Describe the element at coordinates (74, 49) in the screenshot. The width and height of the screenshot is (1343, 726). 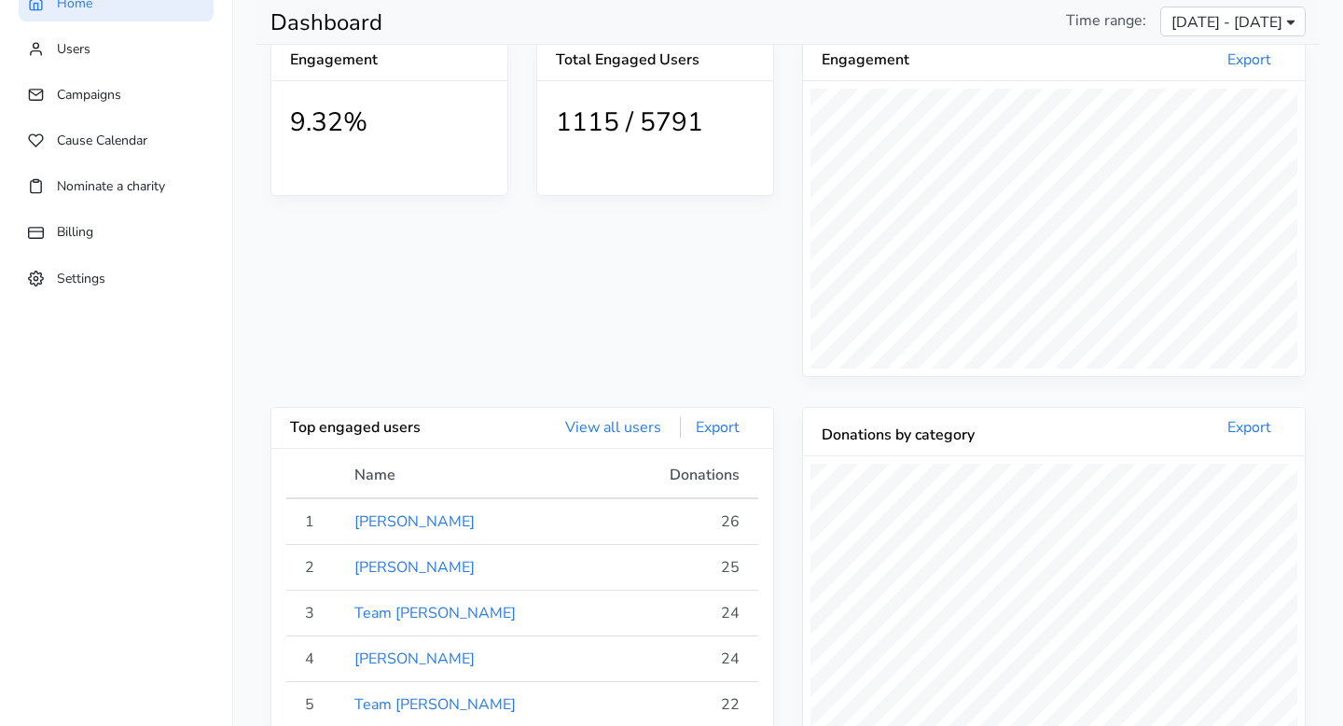
I see `span: Users` at that location.